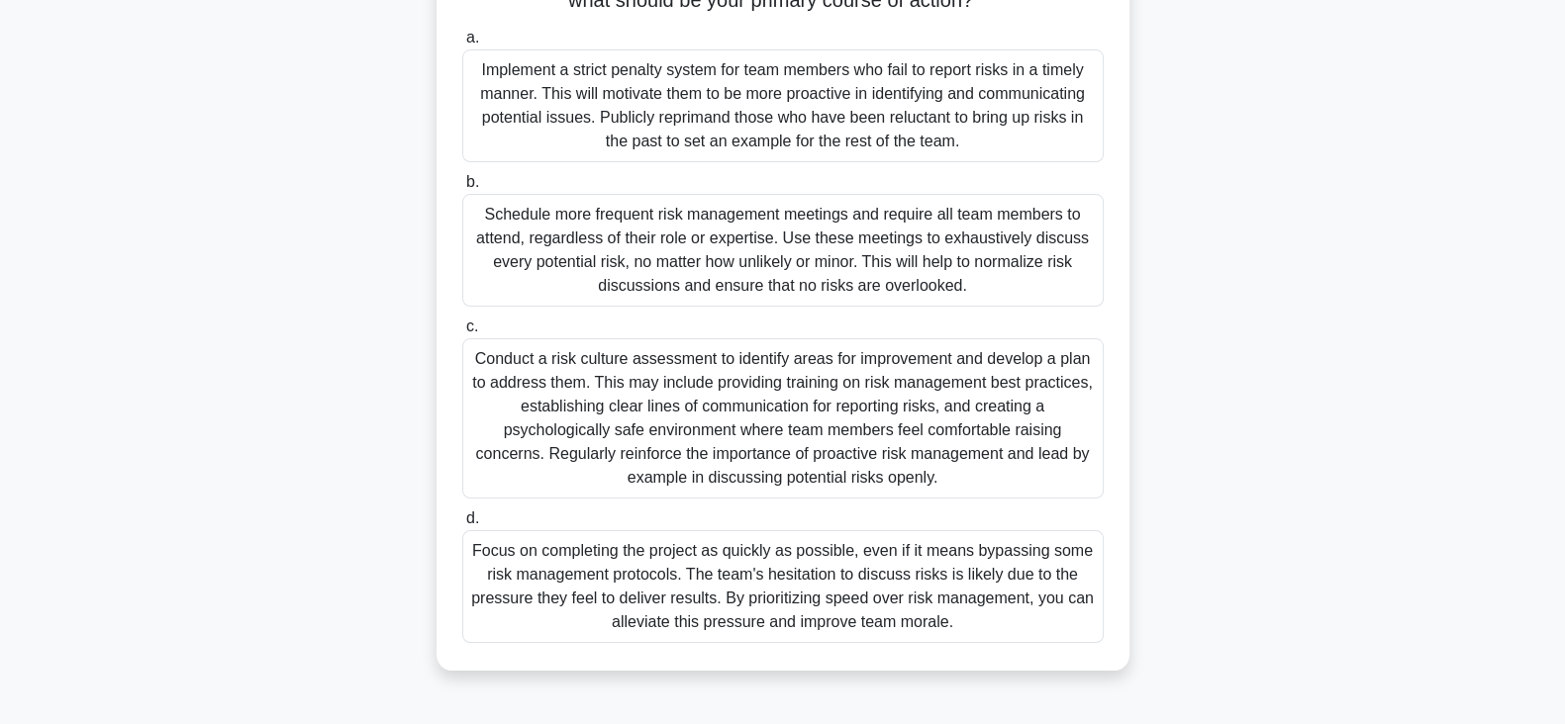 This screenshot has width=1565, height=724. What do you see at coordinates (472, 518) in the screenshot?
I see `span: d.` at bounding box center [472, 518].